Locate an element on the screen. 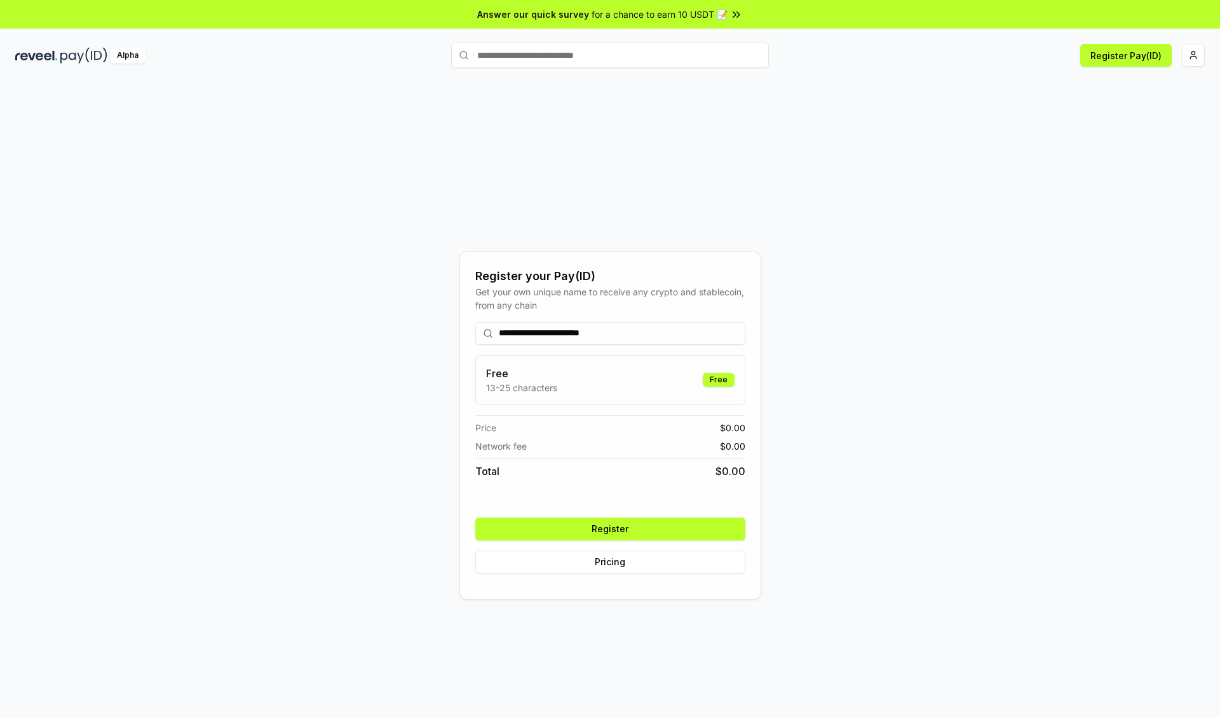 The width and height of the screenshot is (1220, 717). span: for a chance to earn 10 USDT 📝 is located at coordinates (660, 14).